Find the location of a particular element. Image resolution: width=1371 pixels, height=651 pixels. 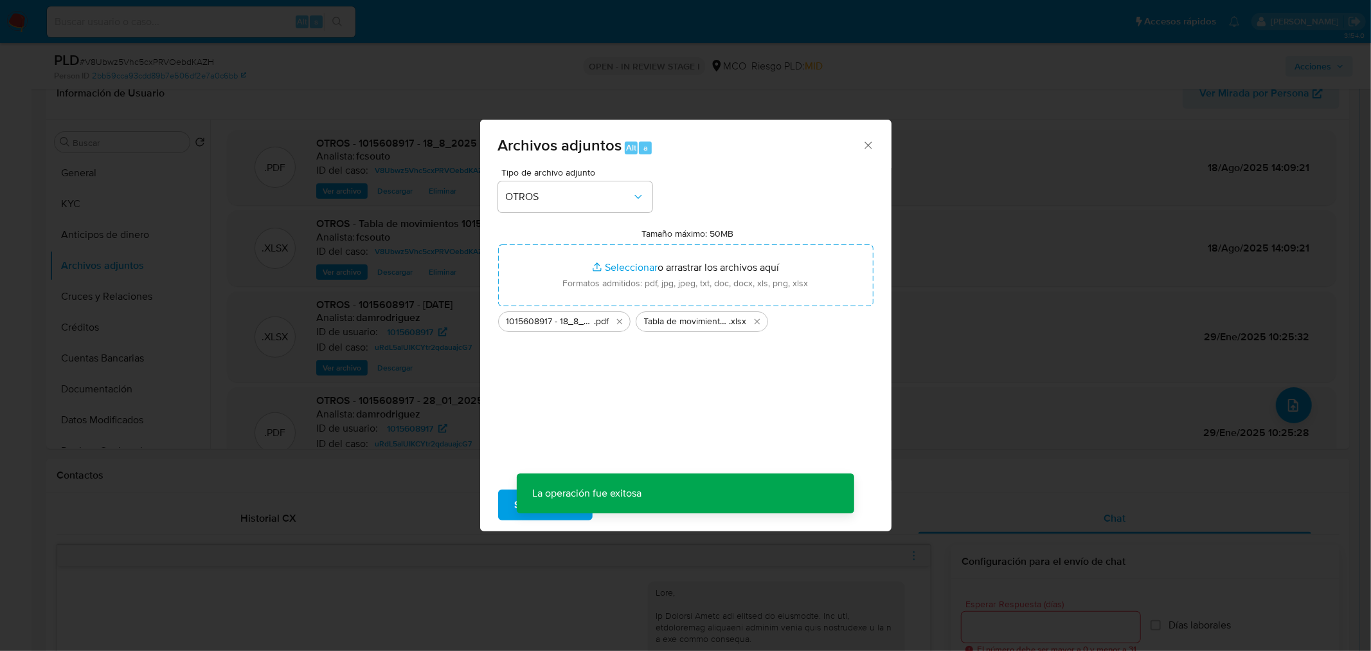

label: Tamaño máximo: 50MB is located at coordinates (687, 233).